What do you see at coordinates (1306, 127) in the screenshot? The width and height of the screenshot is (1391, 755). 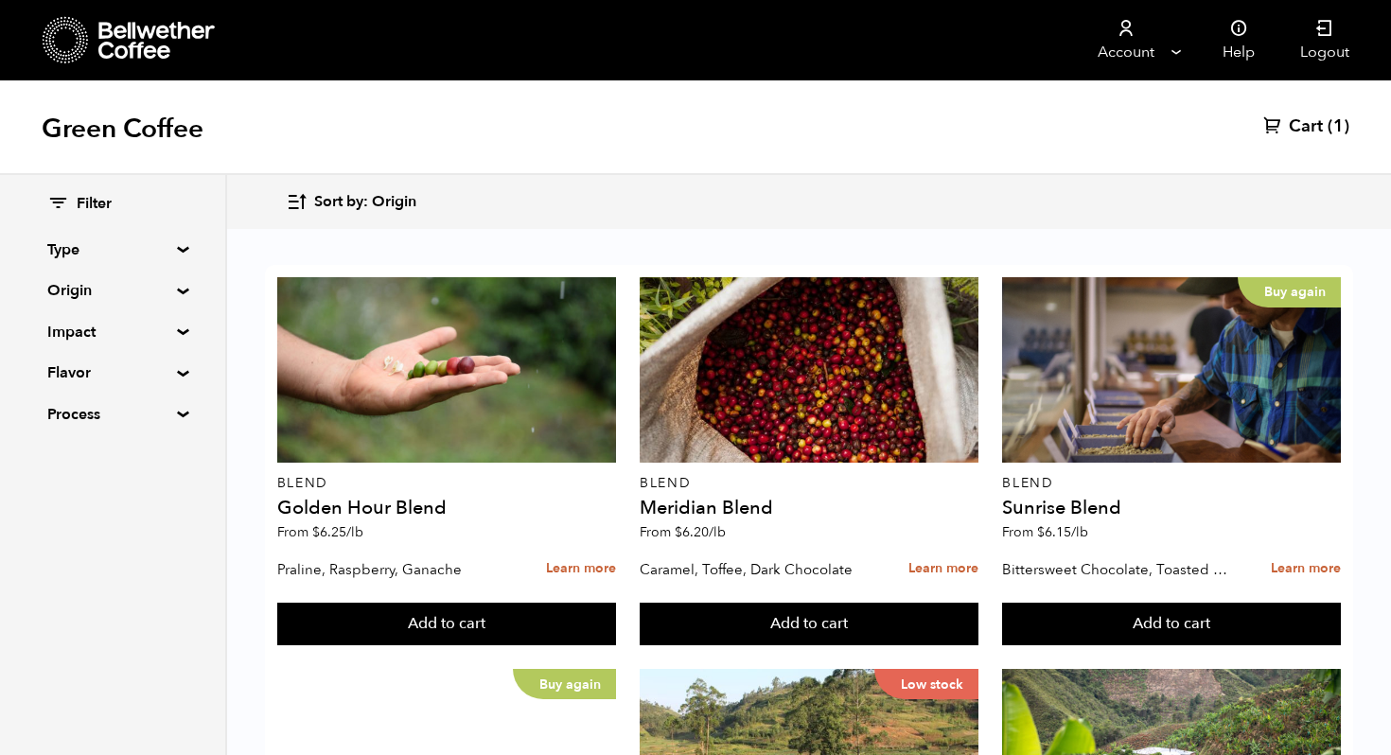 I see `a: Cart (1)` at bounding box center [1306, 127].